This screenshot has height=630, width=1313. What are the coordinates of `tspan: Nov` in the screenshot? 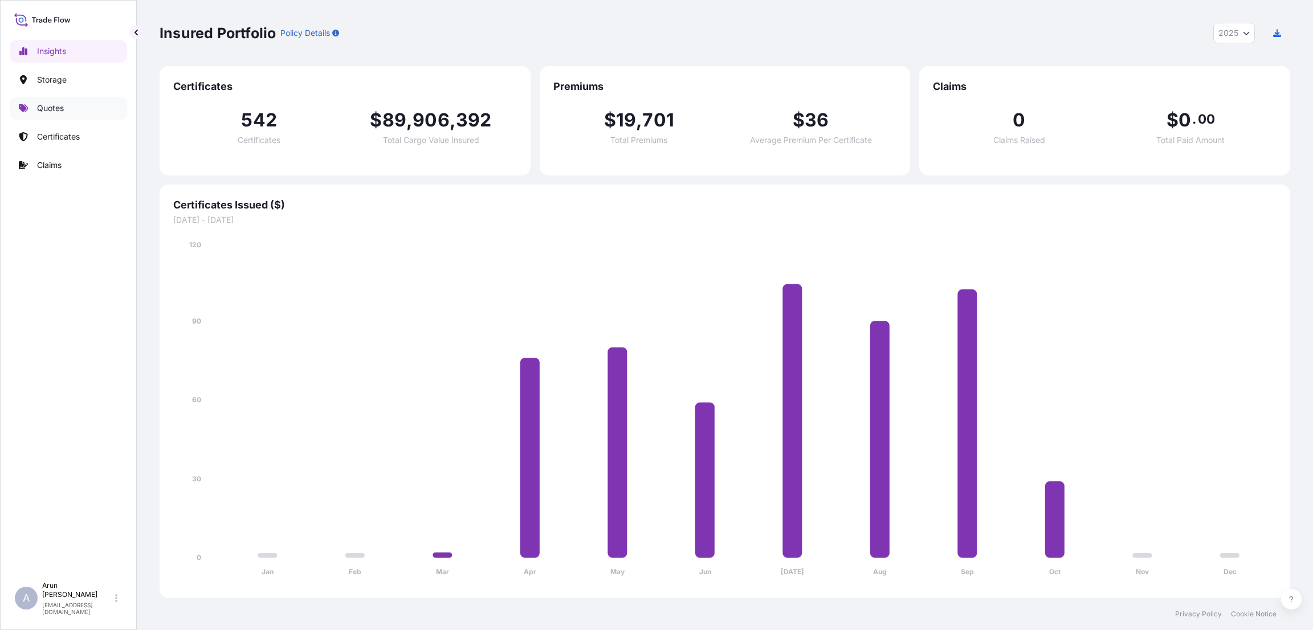 It's located at (1142, 571).